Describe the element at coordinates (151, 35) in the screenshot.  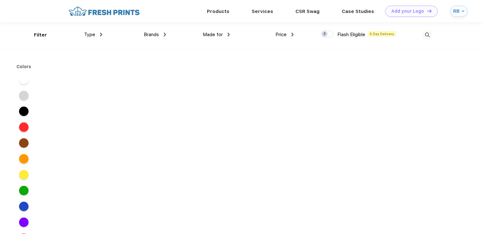
I see `span: Brands` at that location.